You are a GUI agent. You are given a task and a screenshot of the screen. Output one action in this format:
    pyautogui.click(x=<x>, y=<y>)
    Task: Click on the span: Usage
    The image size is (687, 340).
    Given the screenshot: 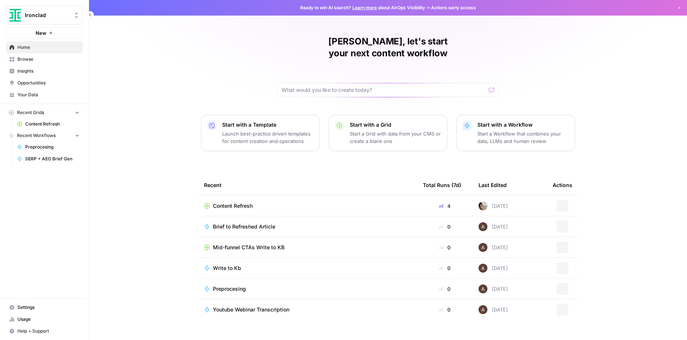 What is the action you would take?
    pyautogui.click(x=48, y=320)
    